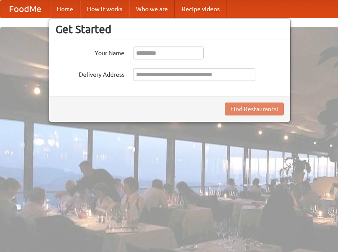  I want to click on button: Find Restaurants!, so click(254, 109).